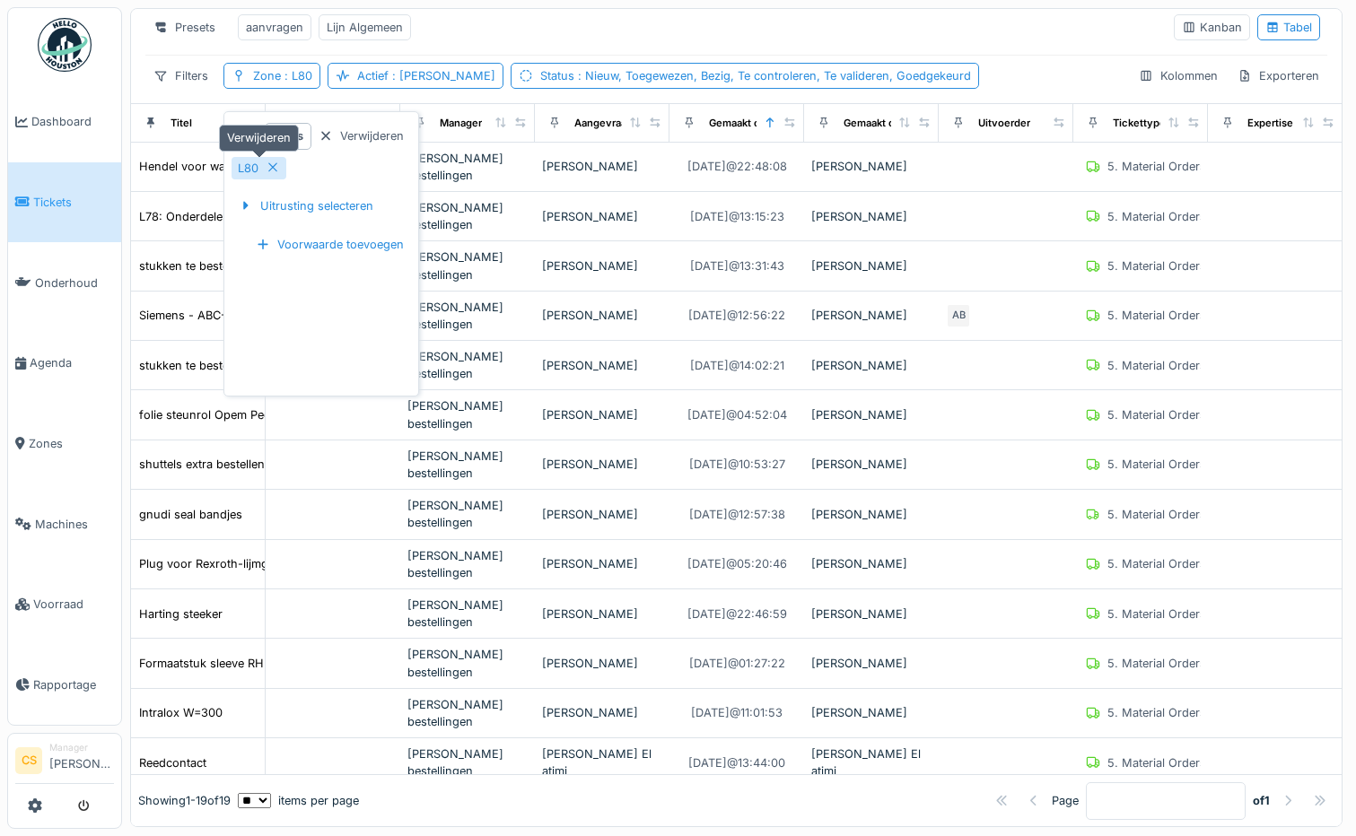 This screenshot has height=836, width=1356. I want to click on div: L80, so click(248, 168).